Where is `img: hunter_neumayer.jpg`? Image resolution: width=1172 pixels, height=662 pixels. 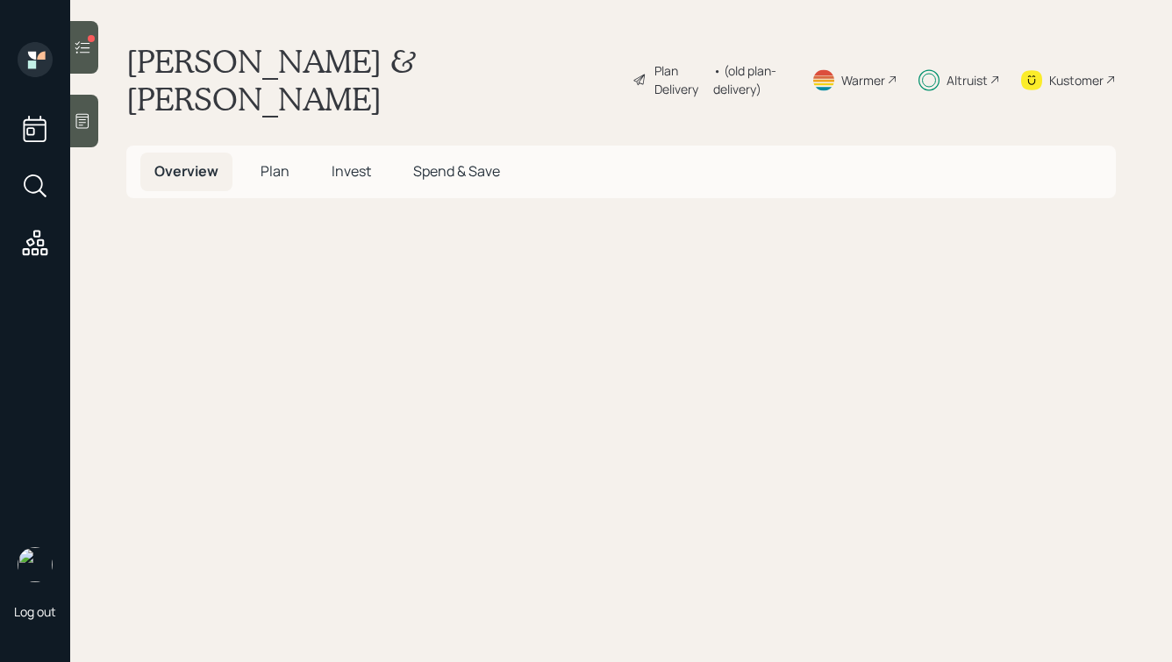 img: hunter_neumayer.jpg is located at coordinates (35, 565).